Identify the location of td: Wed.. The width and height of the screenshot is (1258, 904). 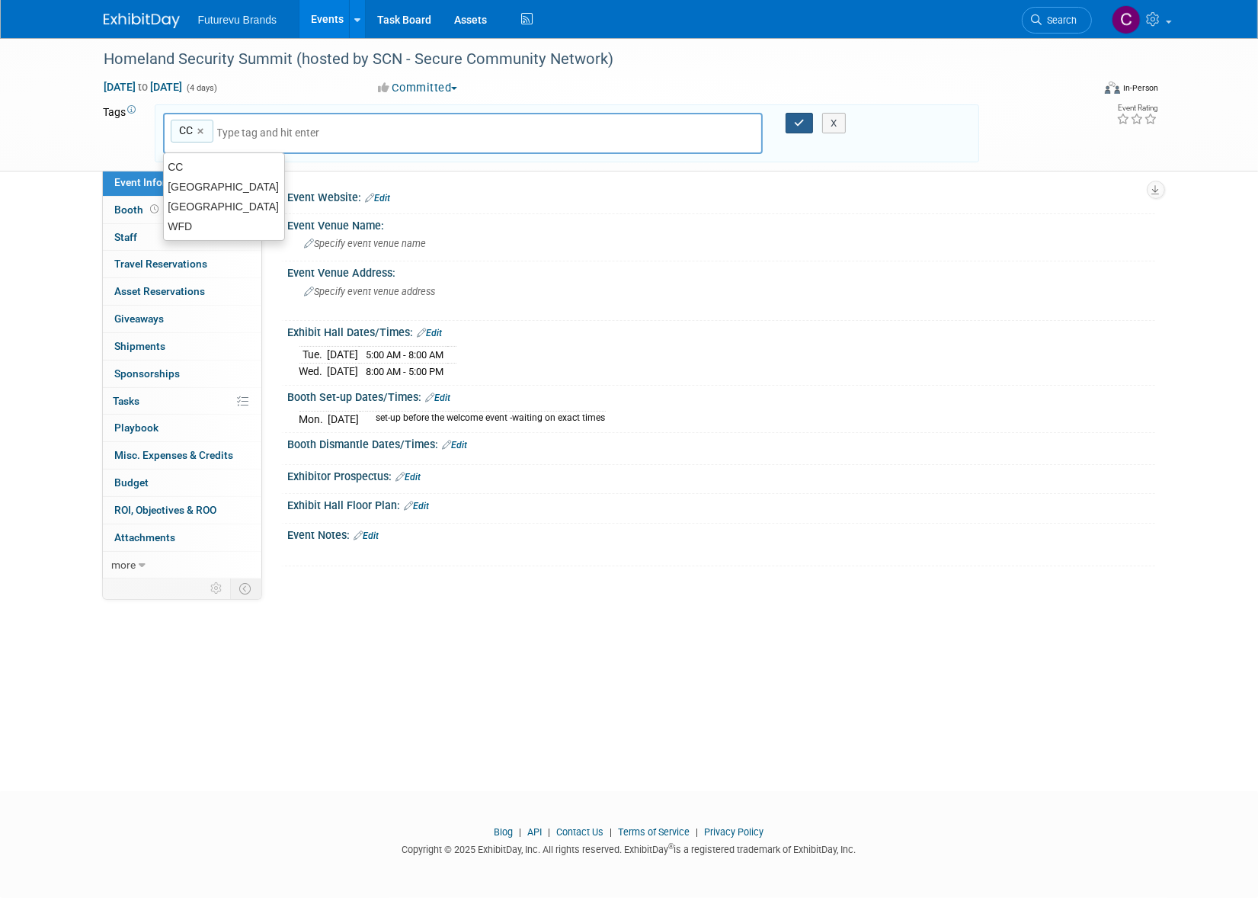
(313, 371).